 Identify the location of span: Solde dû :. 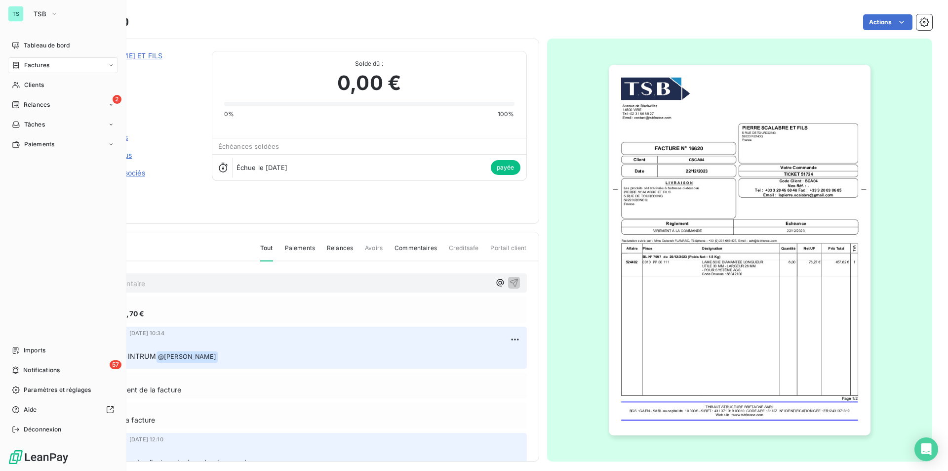
(369, 64).